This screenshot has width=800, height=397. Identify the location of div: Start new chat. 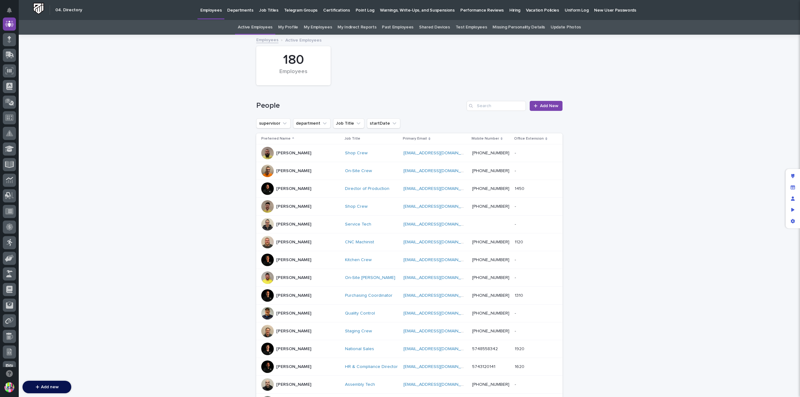
(65, 73).